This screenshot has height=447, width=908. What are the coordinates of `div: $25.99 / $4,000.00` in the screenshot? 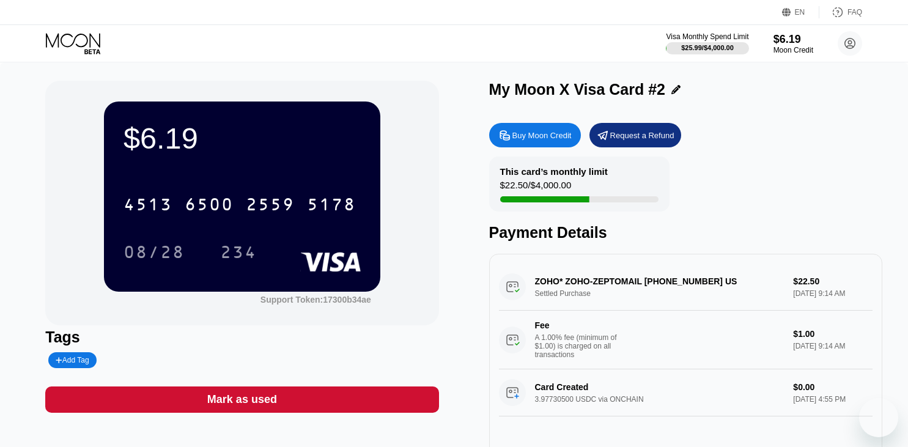 It's located at (708, 48).